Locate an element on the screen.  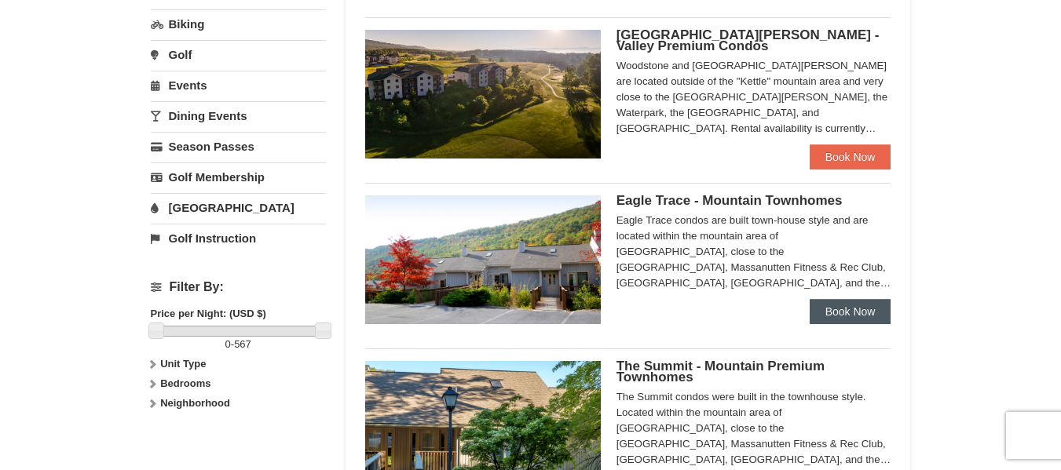
div: The Summit condos were built in the townhouse style. Located within the mountain area of [GEOGRAP... is located at coordinates (754, 429).